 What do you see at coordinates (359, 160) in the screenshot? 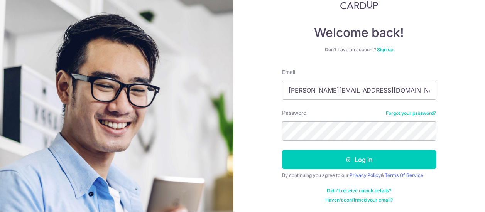
I see `button: Log in` at bounding box center [359, 160].